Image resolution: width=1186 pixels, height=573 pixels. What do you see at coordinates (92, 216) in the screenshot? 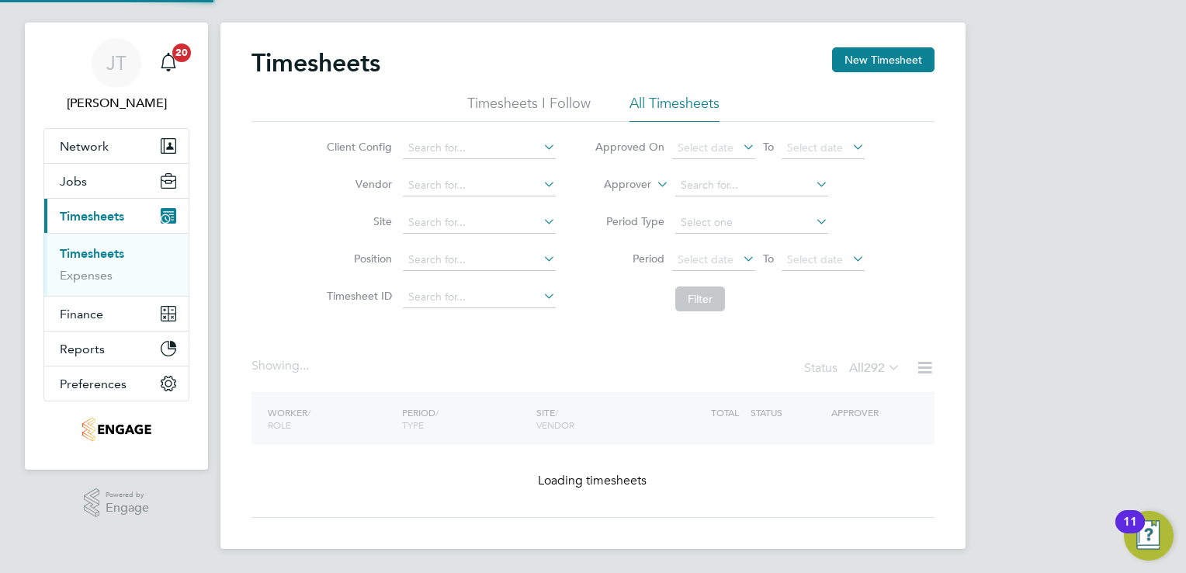
I see `span: Timesheets` at bounding box center [92, 216].